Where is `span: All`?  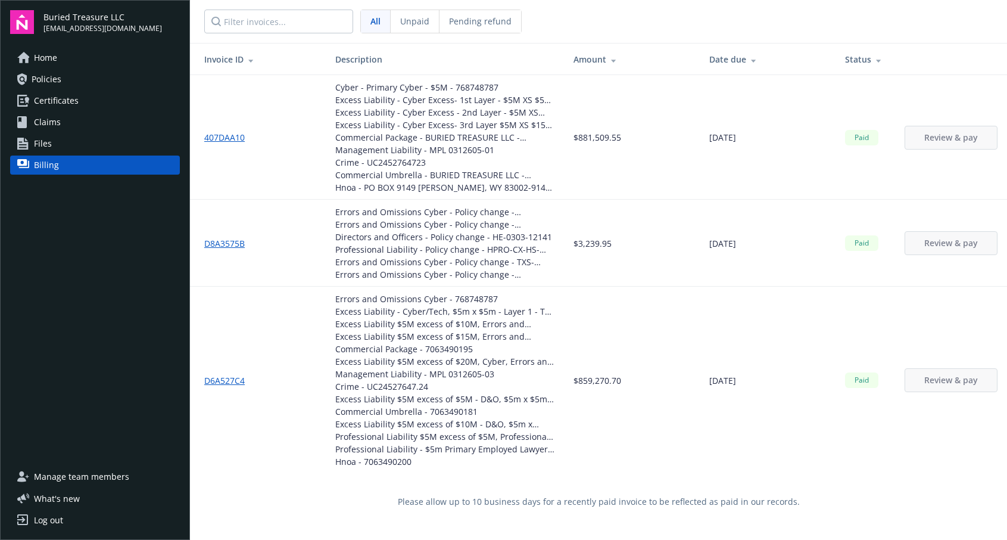 span: All is located at coordinates (375, 21).